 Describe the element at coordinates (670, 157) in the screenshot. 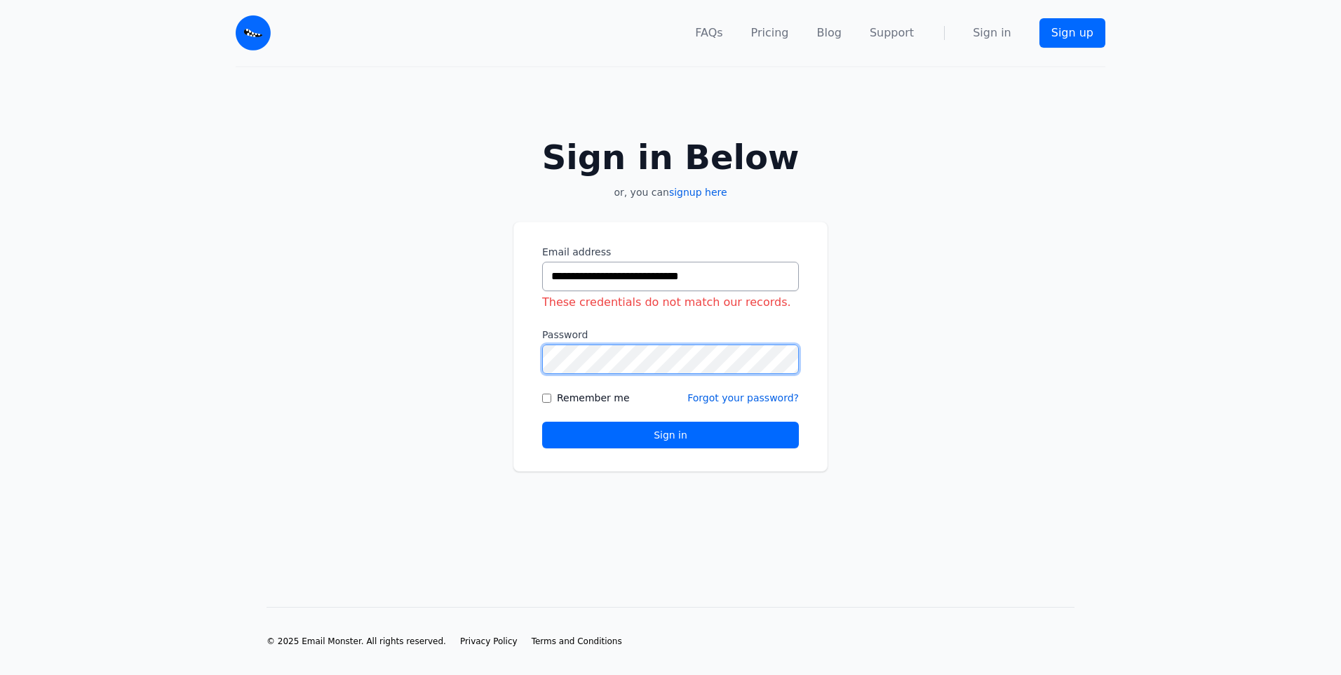

I see `h2: Sign in Below` at that location.